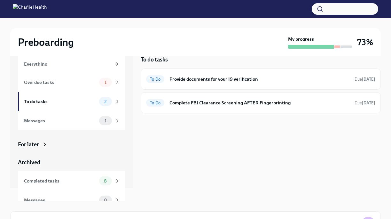 The image size is (391, 219). Describe the element at coordinates (105, 181) in the screenshot. I see `span: 8` at that location.